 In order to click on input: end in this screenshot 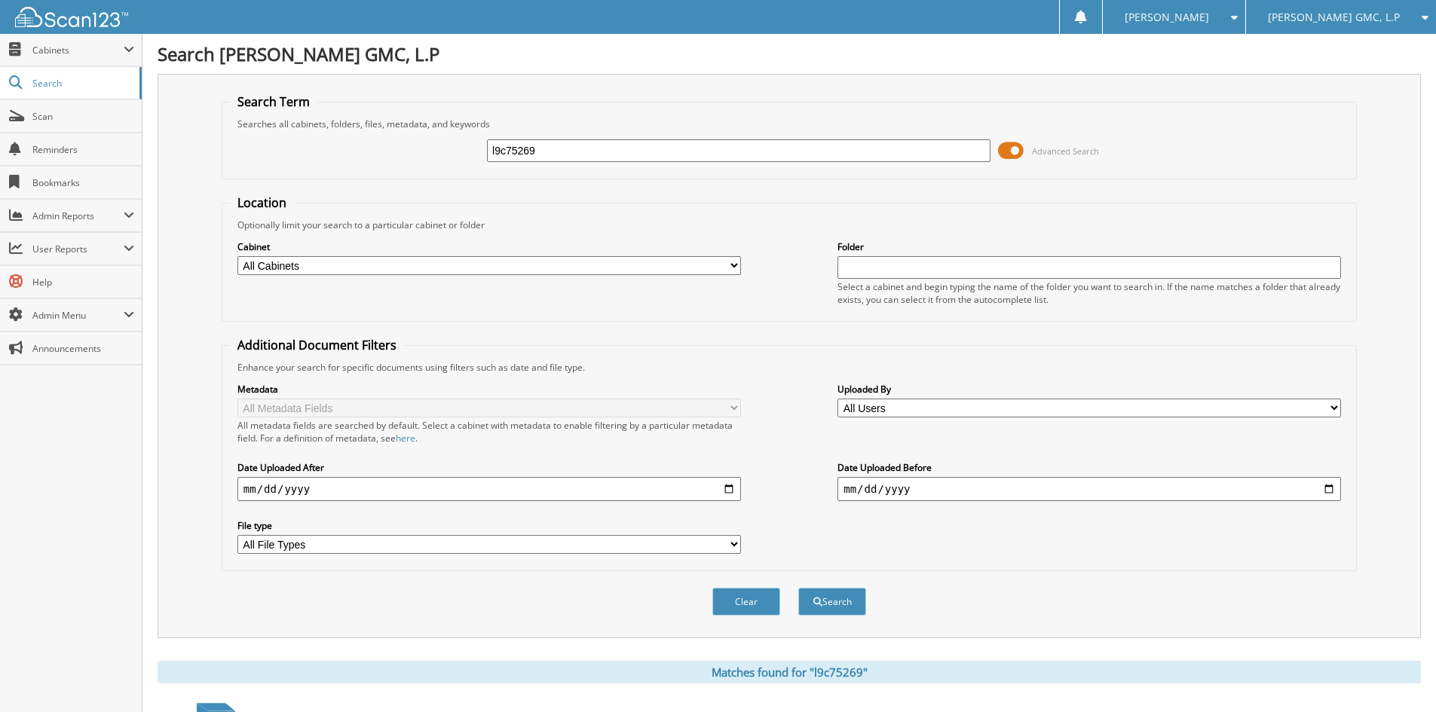, I will do `click(1089, 489)`.